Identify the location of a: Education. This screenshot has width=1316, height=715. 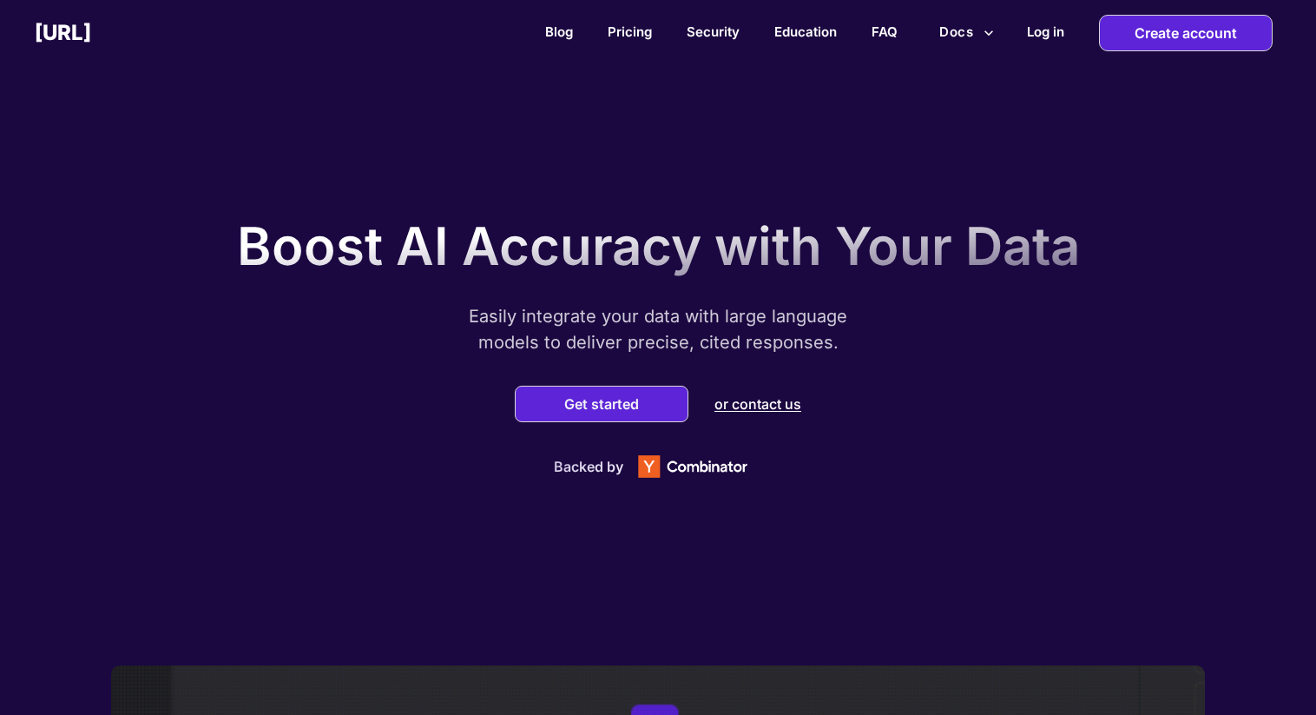
(806, 31).